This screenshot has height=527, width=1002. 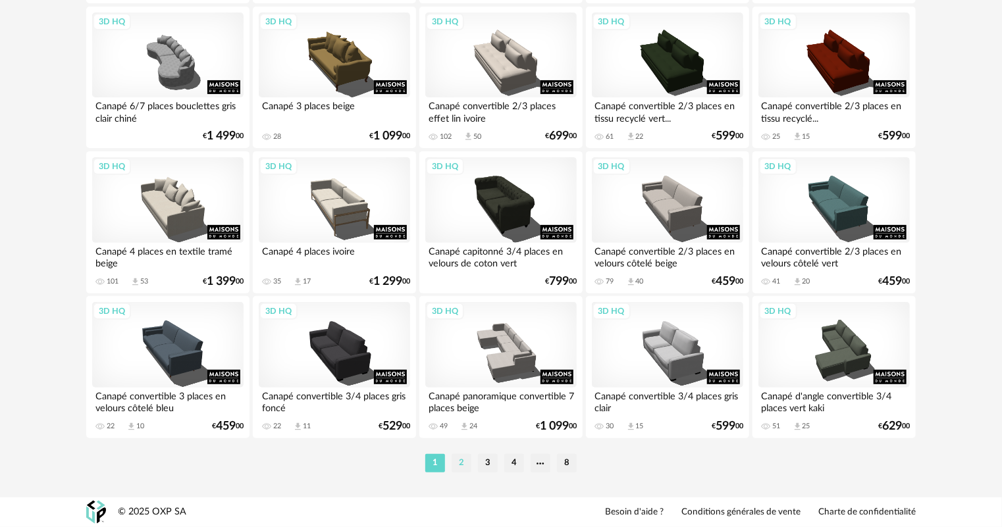 What do you see at coordinates (392, 427) in the screenshot?
I see `span: 529` at bounding box center [392, 427].